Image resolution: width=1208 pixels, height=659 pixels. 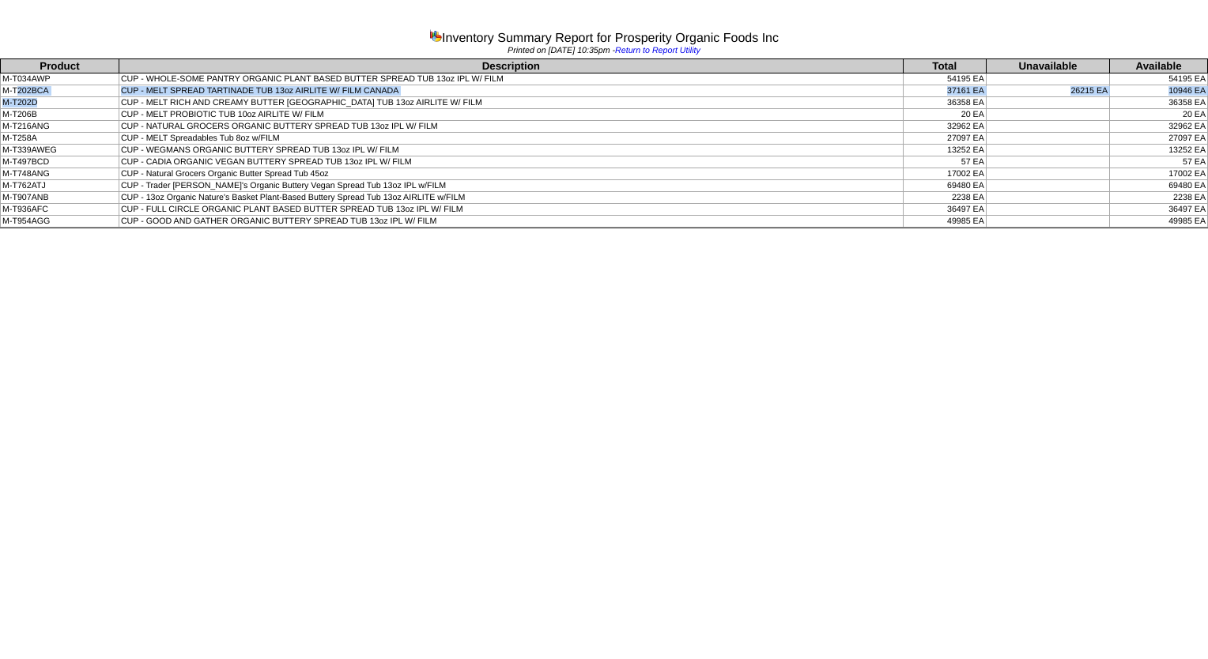 What do you see at coordinates (60, 79) in the screenshot?
I see `td: M-T034AWP` at bounding box center [60, 79].